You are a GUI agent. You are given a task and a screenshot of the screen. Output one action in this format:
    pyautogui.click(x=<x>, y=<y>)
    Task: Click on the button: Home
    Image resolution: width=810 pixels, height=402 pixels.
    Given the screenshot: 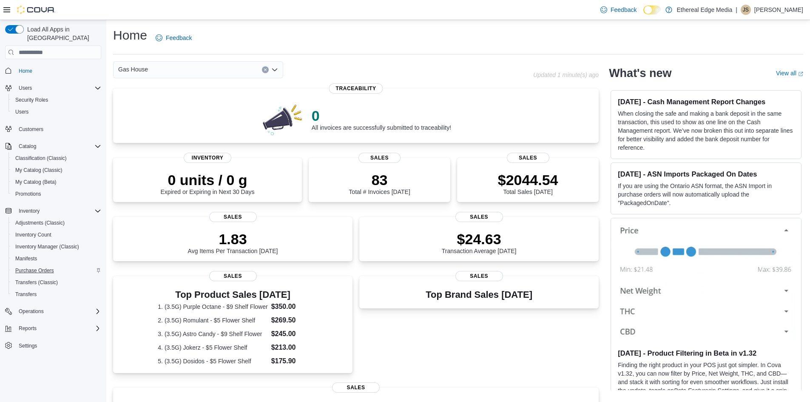 What is the action you would take?
    pyautogui.click(x=53, y=70)
    